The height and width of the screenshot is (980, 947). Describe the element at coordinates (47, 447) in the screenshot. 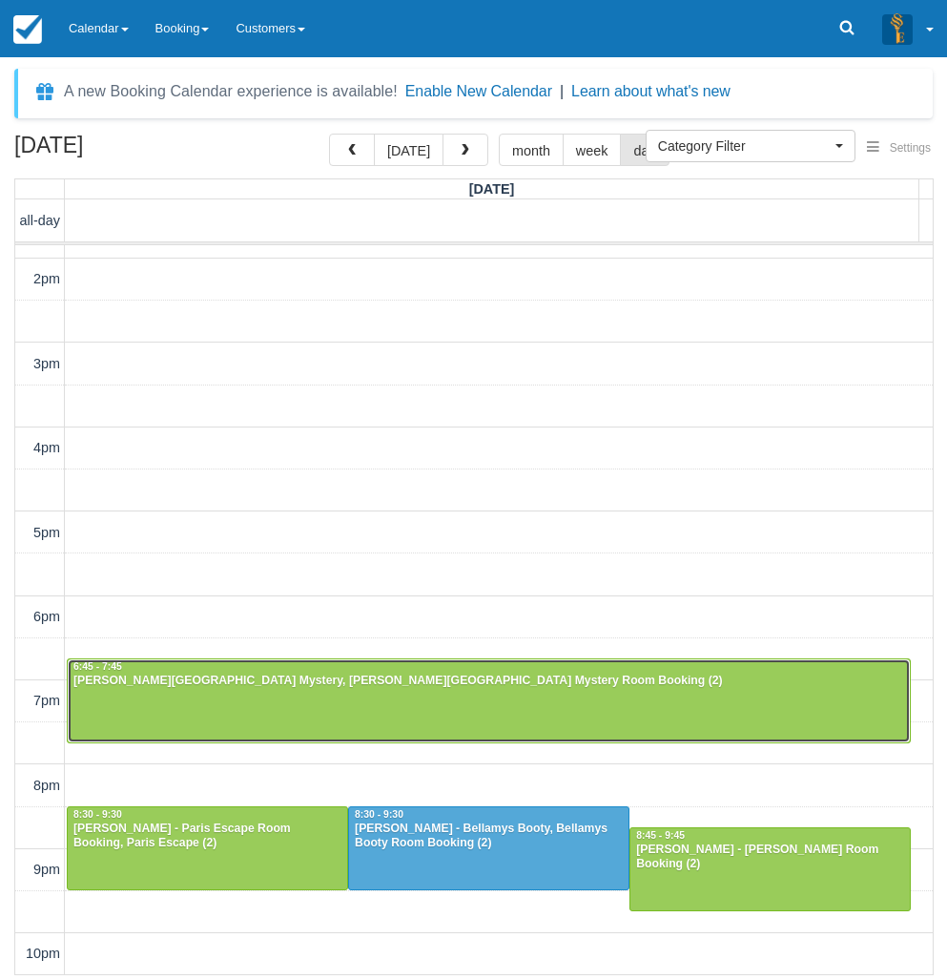

I see `span: 4pm` at that location.